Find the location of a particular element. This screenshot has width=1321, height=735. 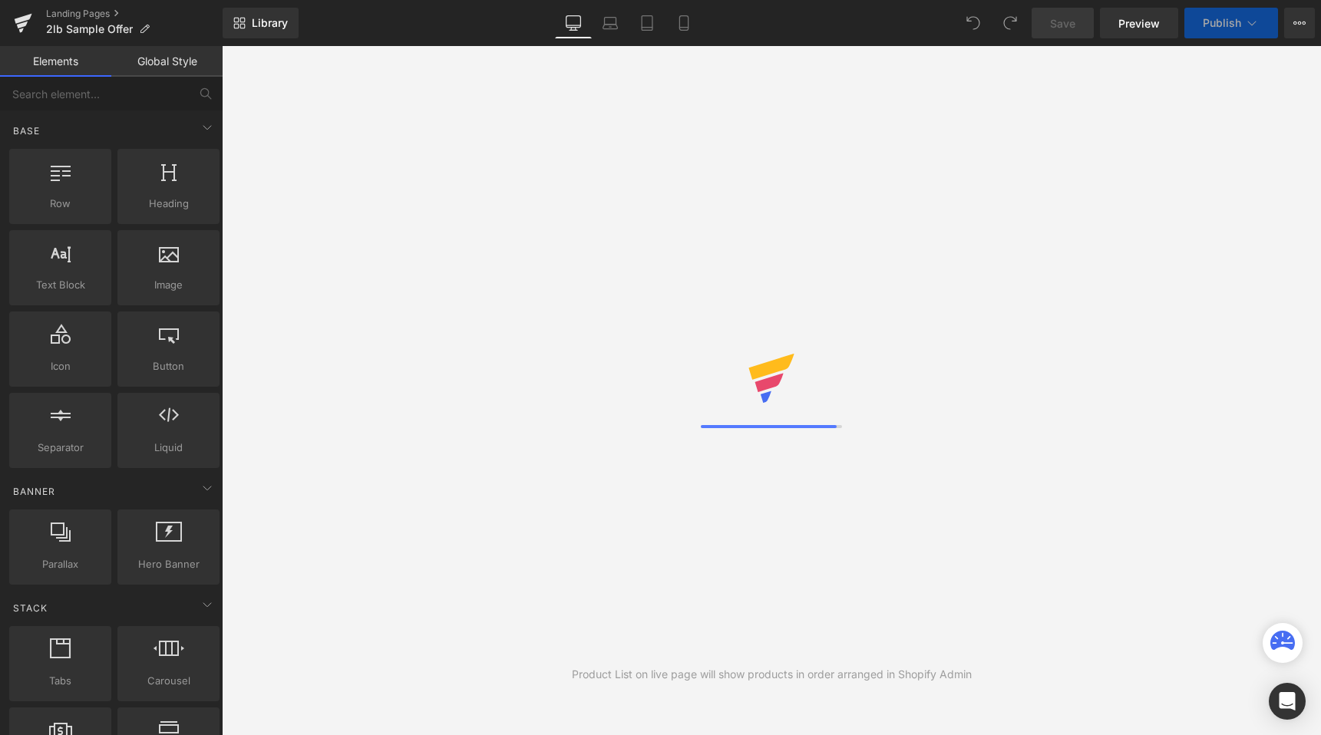

span: Base is located at coordinates (26, 130).